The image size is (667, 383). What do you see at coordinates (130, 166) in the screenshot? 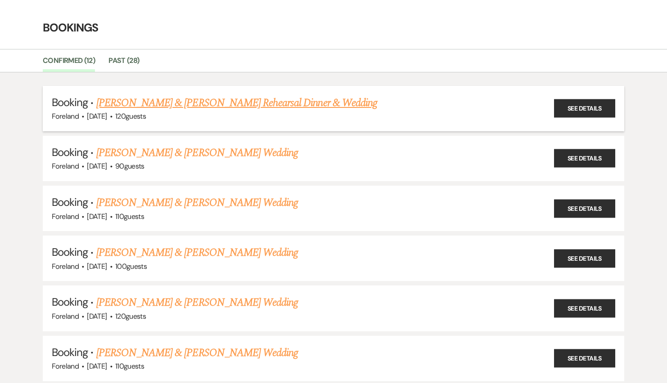
I see `span: 90 guests` at bounding box center [130, 166].